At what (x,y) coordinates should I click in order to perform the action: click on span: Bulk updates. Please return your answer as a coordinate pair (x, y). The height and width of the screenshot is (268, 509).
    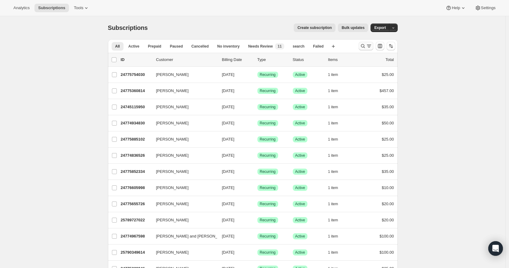
    Looking at the image, I should click on (353, 28).